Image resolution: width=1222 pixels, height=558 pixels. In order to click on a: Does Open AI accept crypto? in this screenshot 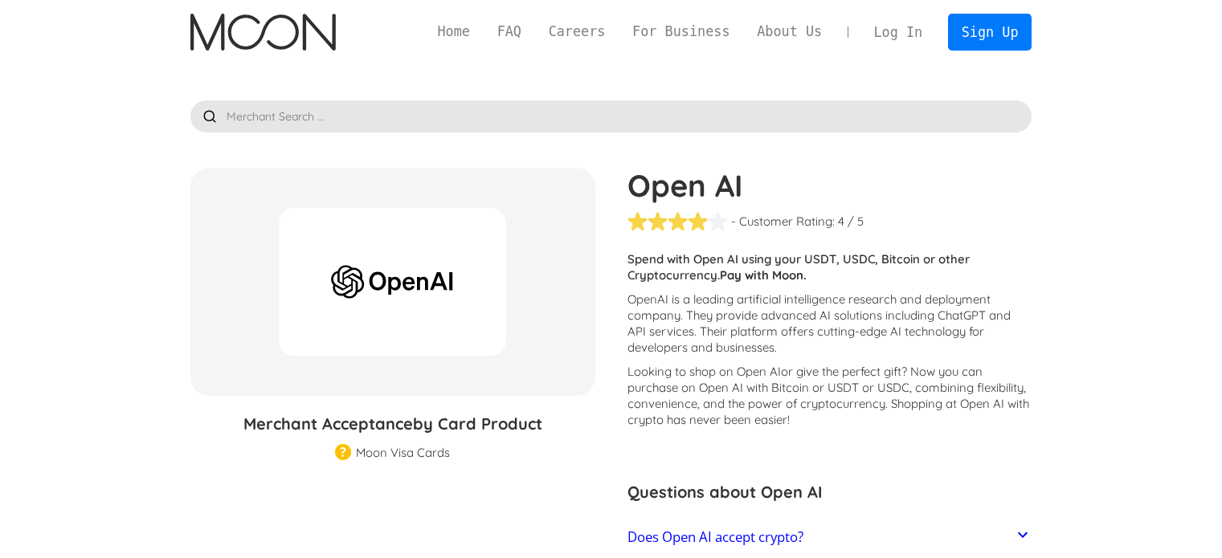, I will do `click(830, 538)`.